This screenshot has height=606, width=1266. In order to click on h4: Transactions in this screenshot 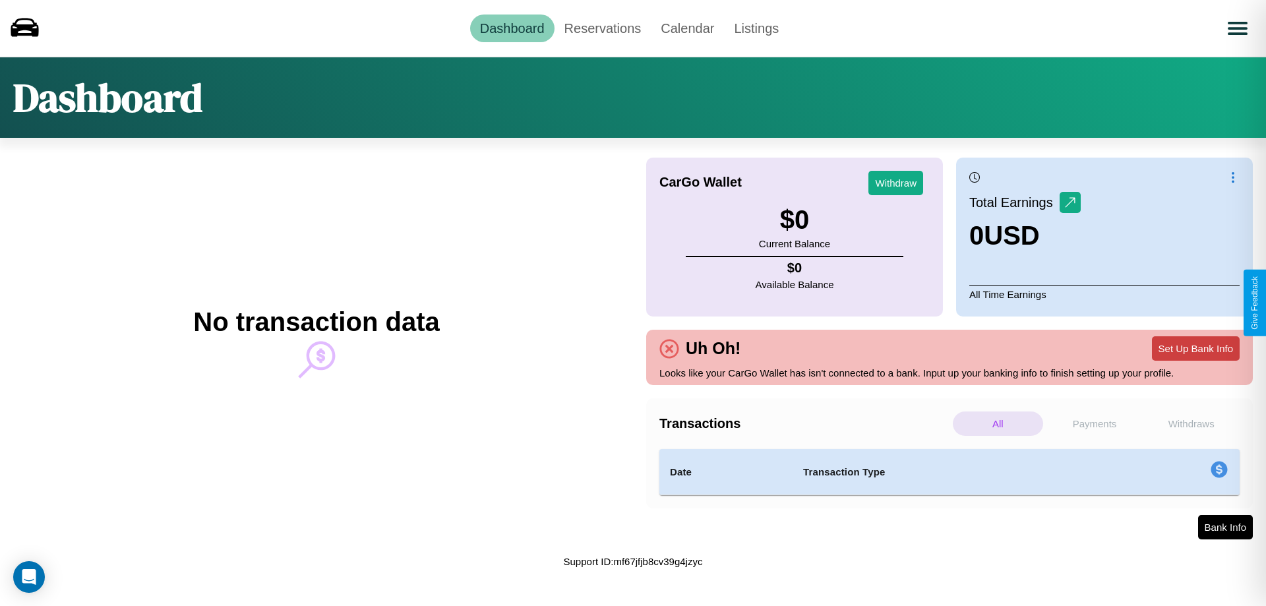, I will do `click(804, 423)`.